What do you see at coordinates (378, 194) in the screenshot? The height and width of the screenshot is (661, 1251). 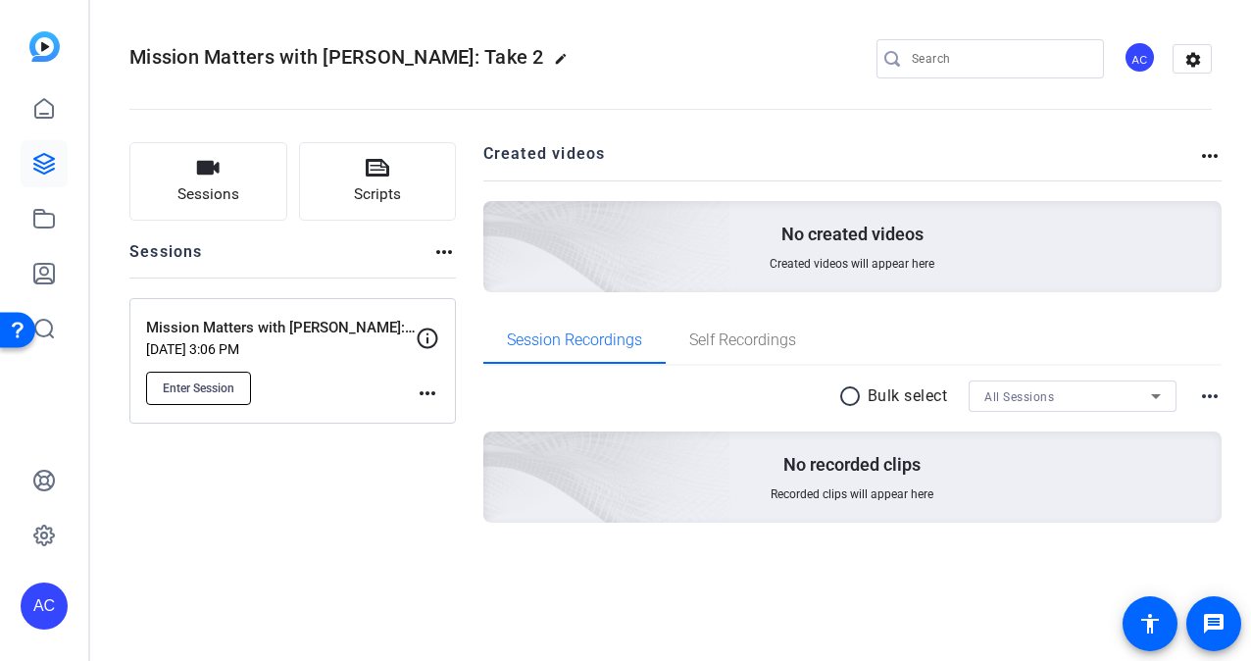 I see `span: Scripts` at bounding box center [378, 194].